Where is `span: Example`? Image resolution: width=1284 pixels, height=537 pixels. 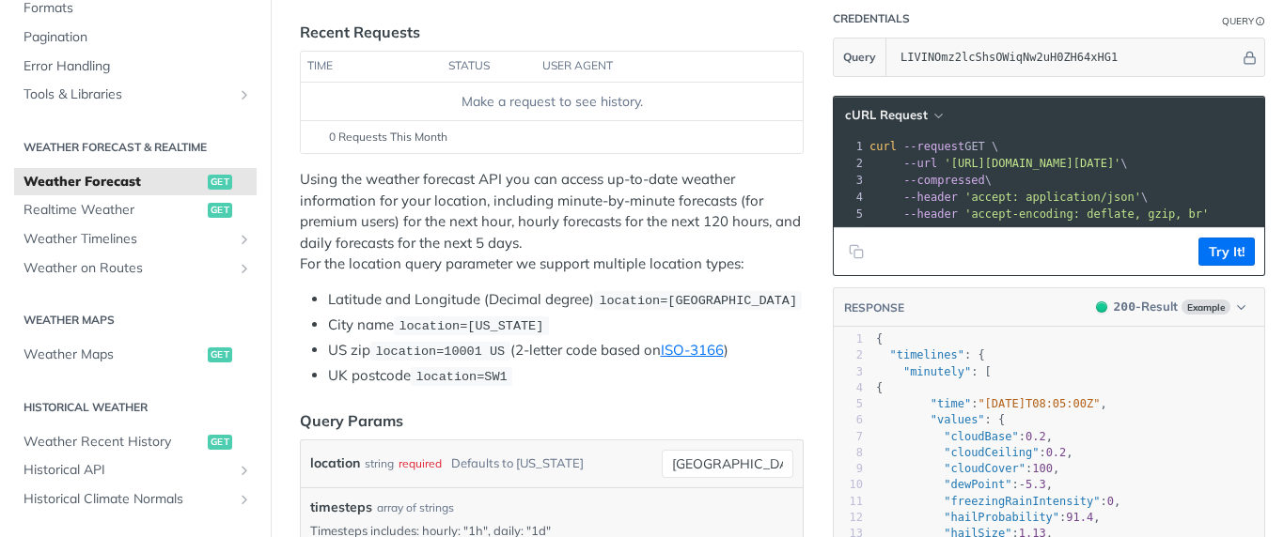
span: Example is located at coordinates (1206, 307).